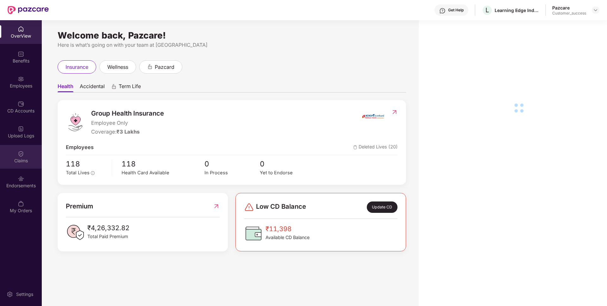 The image size is (607, 306). What do you see at coordinates (108, 228) in the screenshot?
I see `span: ₹4,26,332.82` at bounding box center [108, 228].